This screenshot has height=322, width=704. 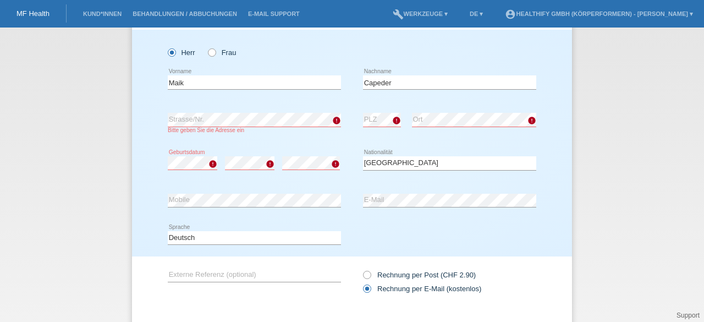 I want to click on a: Behandlungen / Abbuchungen, so click(x=185, y=14).